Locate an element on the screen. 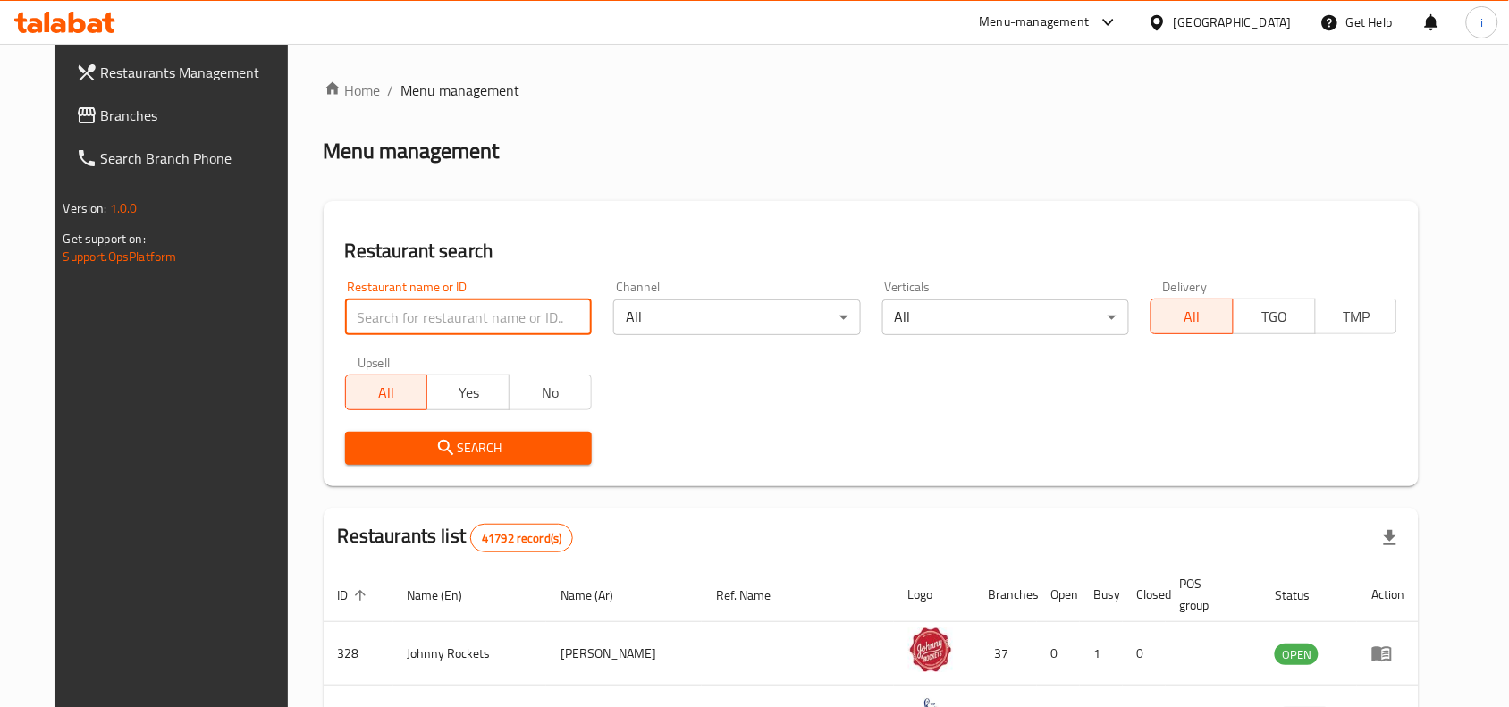 This screenshot has width=1509, height=707. button: Yes is located at coordinates (468, 393).